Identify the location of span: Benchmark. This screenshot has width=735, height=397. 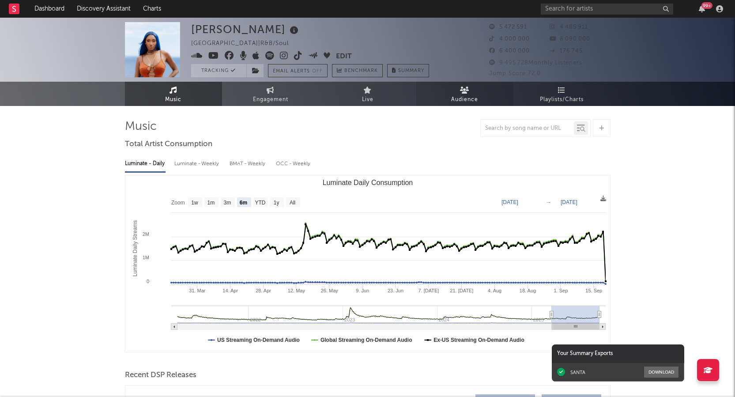
(361, 71).